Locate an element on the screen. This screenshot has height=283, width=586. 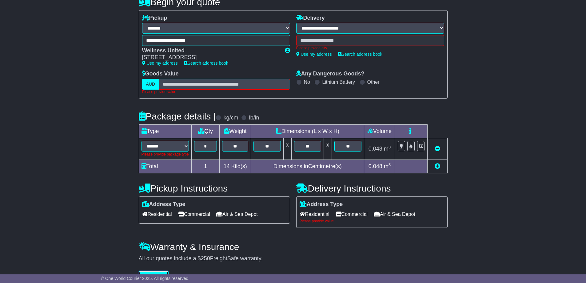
label: lb/in is located at coordinates (254, 118).